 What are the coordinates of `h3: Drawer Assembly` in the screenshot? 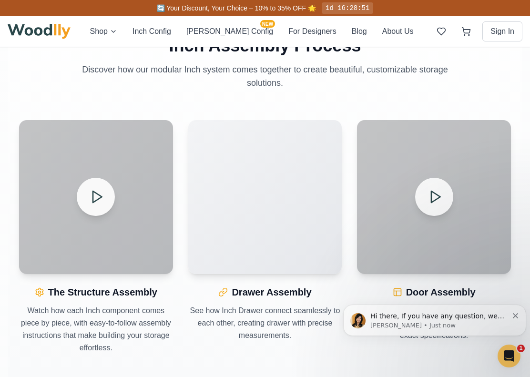 It's located at (271, 292).